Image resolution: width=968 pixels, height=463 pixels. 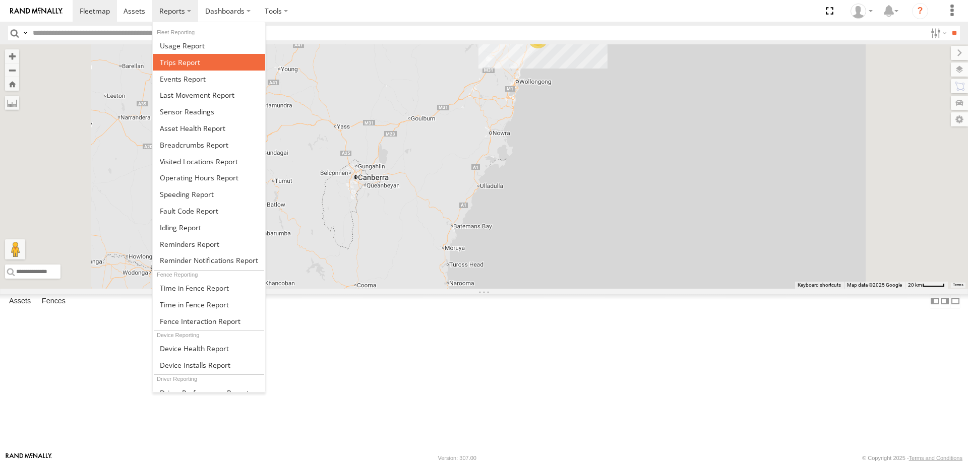 I want to click on div: © Copyright 2025 -, so click(x=912, y=458).